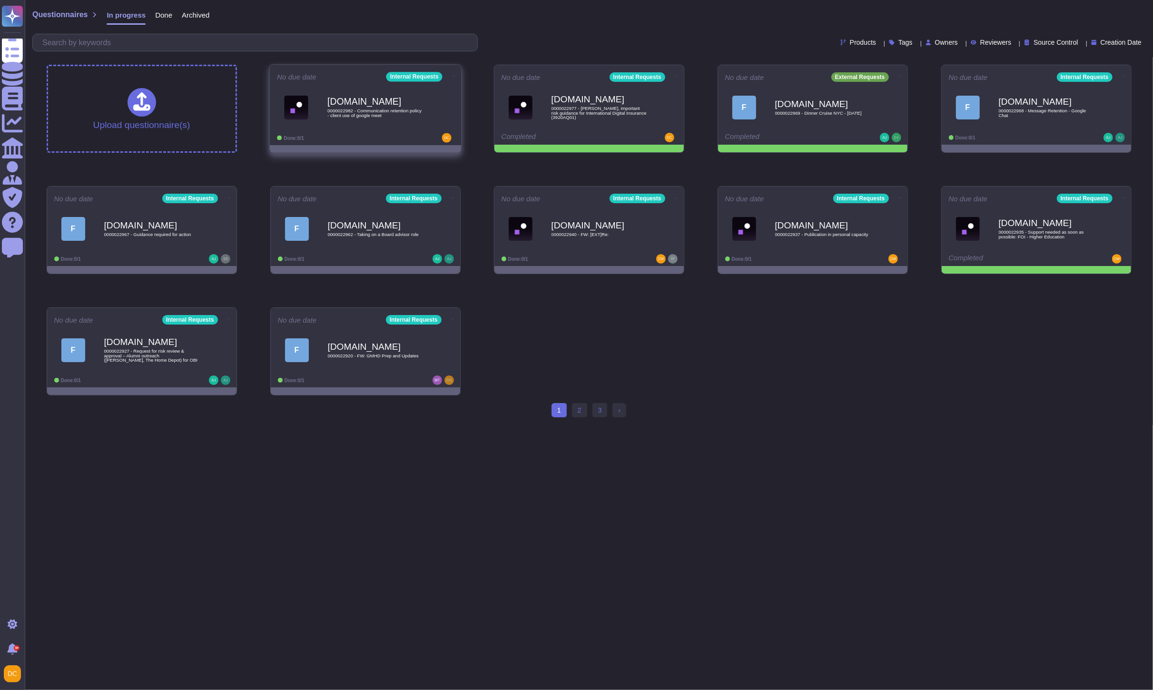 The height and width of the screenshot is (690, 1153). I want to click on span: 0000022920 - FW: GMHD Prep and Updates, so click(375, 356).